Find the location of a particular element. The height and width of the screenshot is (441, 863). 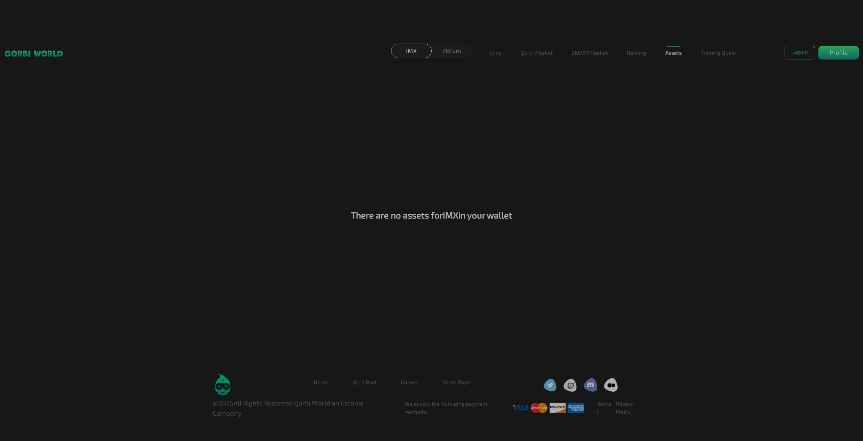

a: Home is located at coordinates (321, 382).